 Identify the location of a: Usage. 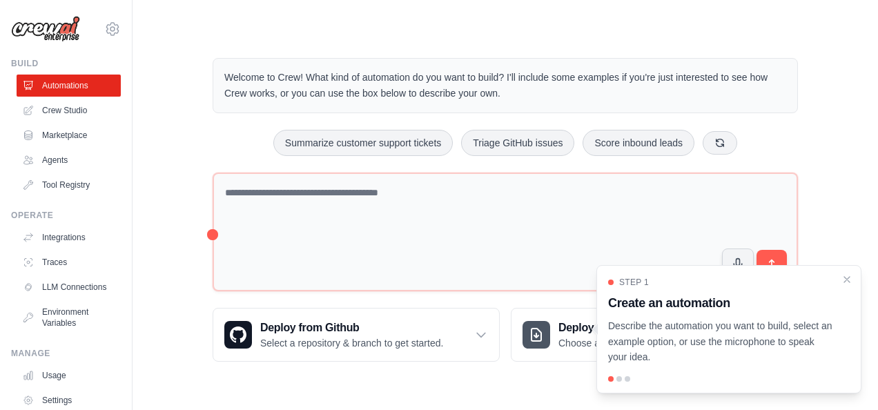
(68, 376).